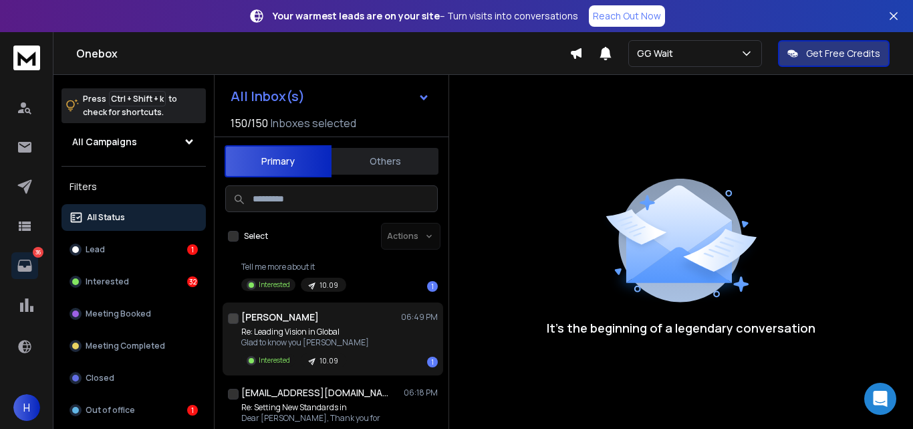 This screenshot has height=429, width=913. I want to click on a: Reach Out Now, so click(627, 16).